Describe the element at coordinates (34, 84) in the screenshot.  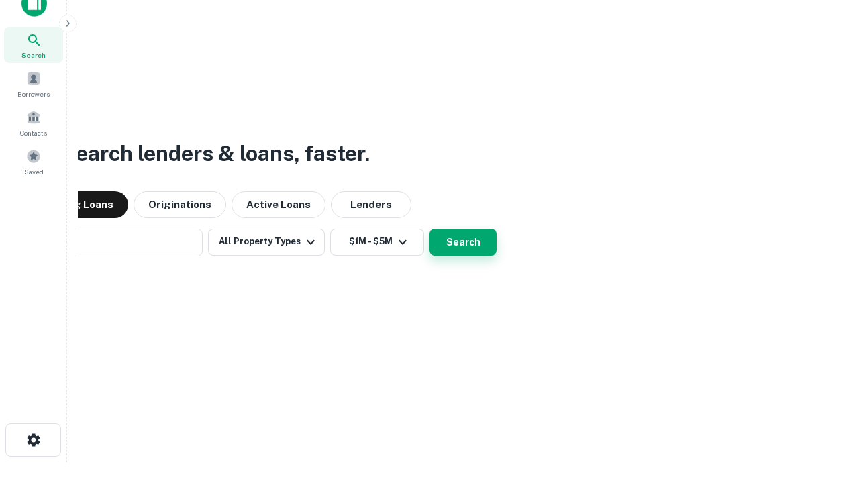
I see `a: Borrowers` at that location.